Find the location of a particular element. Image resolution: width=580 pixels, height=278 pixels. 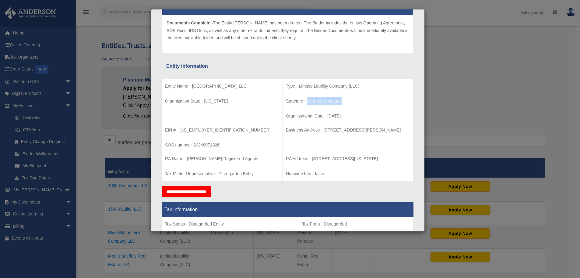

p: Nominee Info - false is located at coordinates (348, 173).